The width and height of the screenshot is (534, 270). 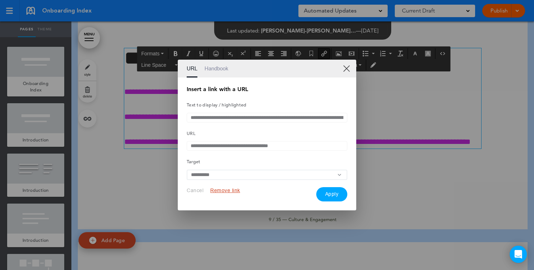 I want to click on a: XX, so click(x=346, y=68).